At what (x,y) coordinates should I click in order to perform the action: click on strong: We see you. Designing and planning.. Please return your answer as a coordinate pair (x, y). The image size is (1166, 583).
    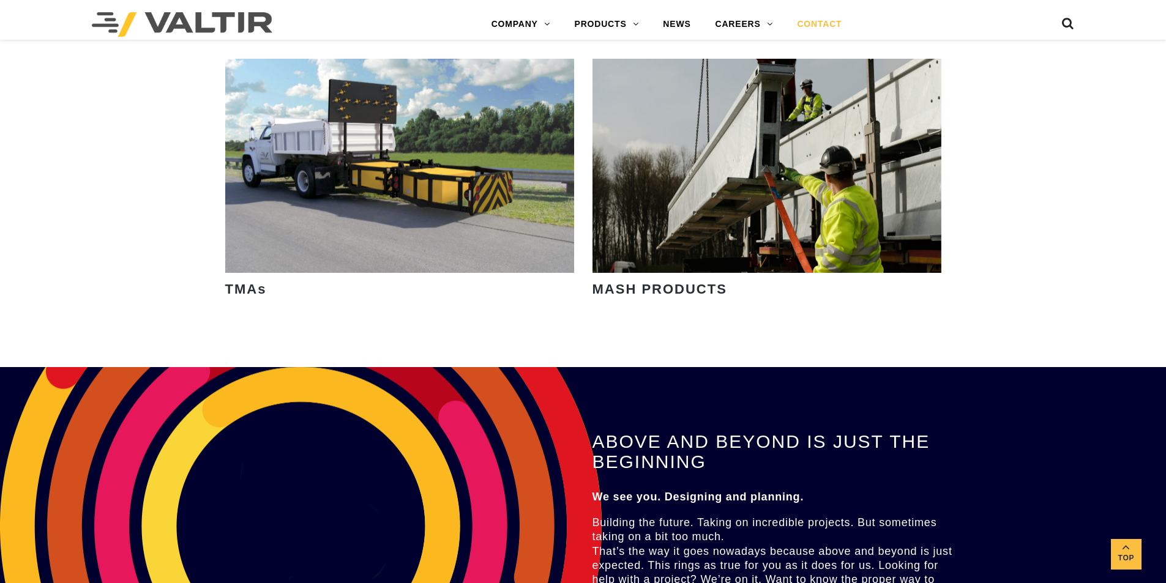
    Looking at the image, I should click on (698, 497).